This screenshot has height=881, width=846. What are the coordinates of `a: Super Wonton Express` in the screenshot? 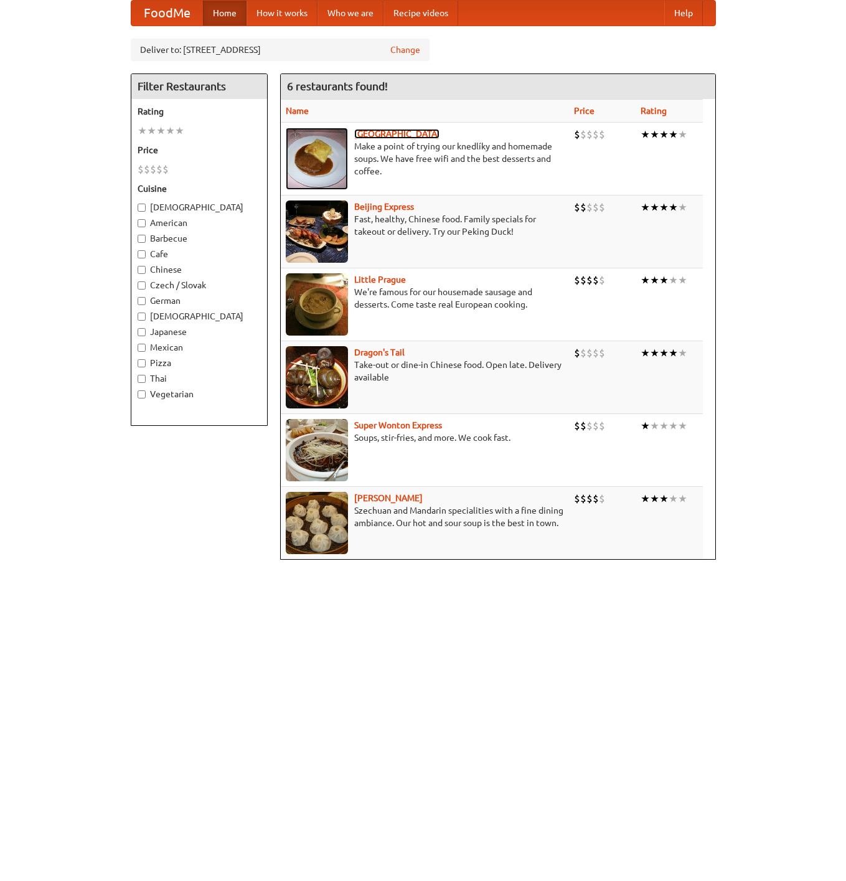 It's located at (398, 425).